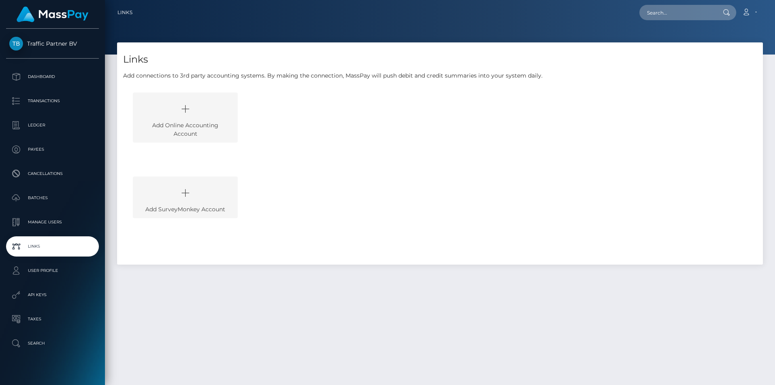 This screenshot has width=775, height=385. I want to click on span: Traffic Partner BV, so click(52, 44).